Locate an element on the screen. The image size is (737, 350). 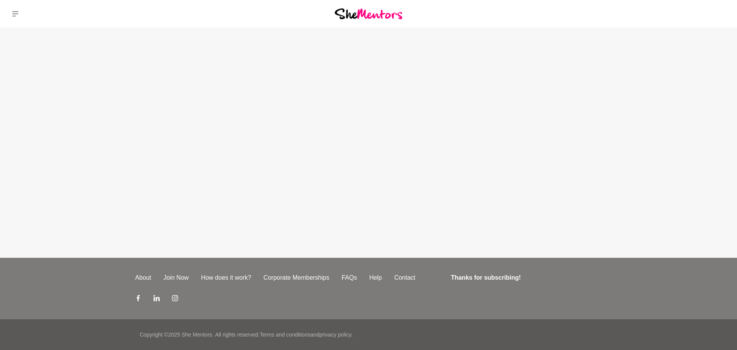
a: Contact is located at coordinates (405, 278).